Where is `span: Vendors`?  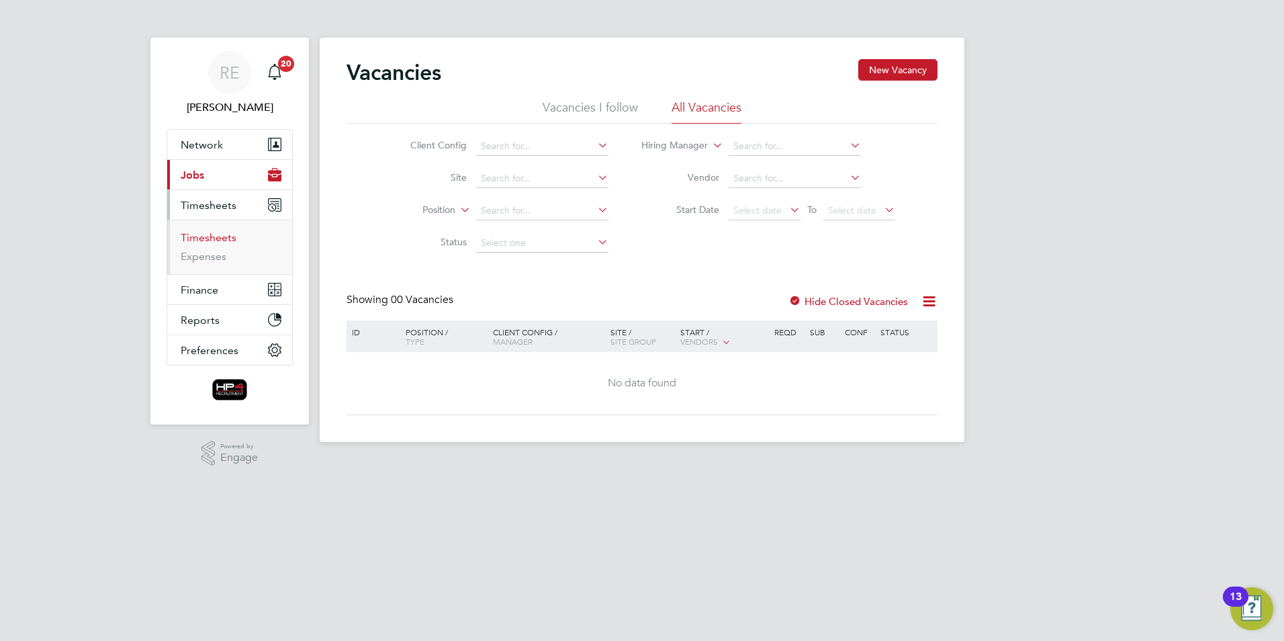
span: Vendors is located at coordinates (699, 341).